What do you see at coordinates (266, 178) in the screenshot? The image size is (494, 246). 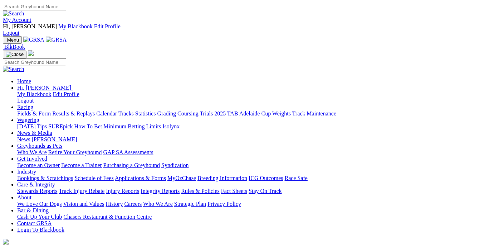 I see `a: ICG Outcomes` at bounding box center [266, 178].